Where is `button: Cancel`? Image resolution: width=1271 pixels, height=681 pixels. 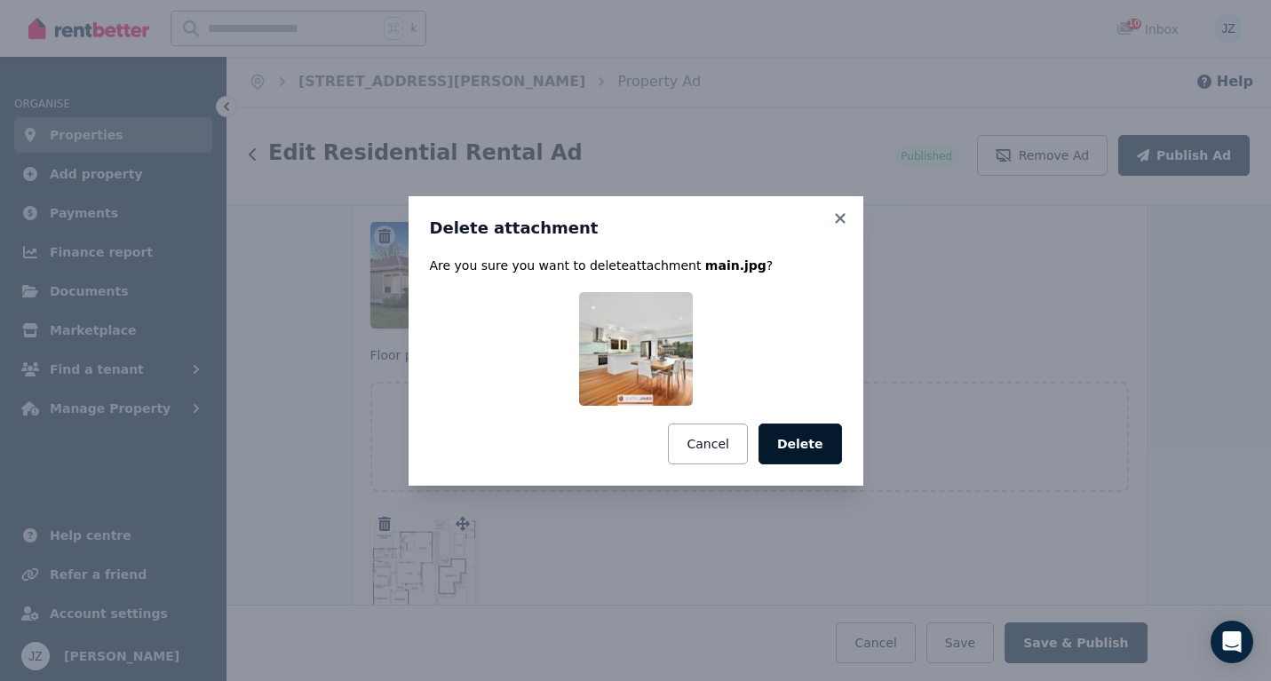
button: Cancel is located at coordinates (707, 444).